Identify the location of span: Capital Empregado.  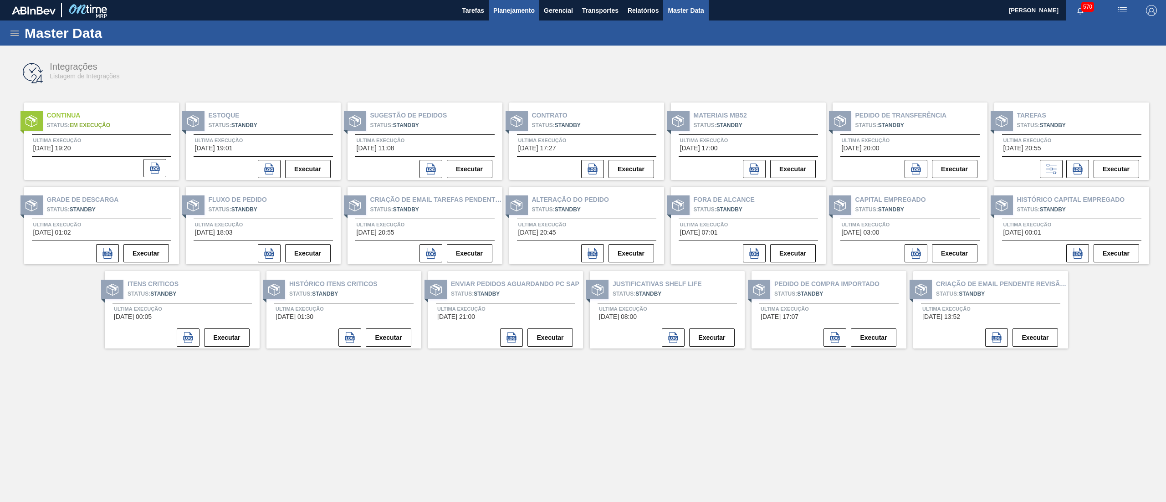
(921, 199).